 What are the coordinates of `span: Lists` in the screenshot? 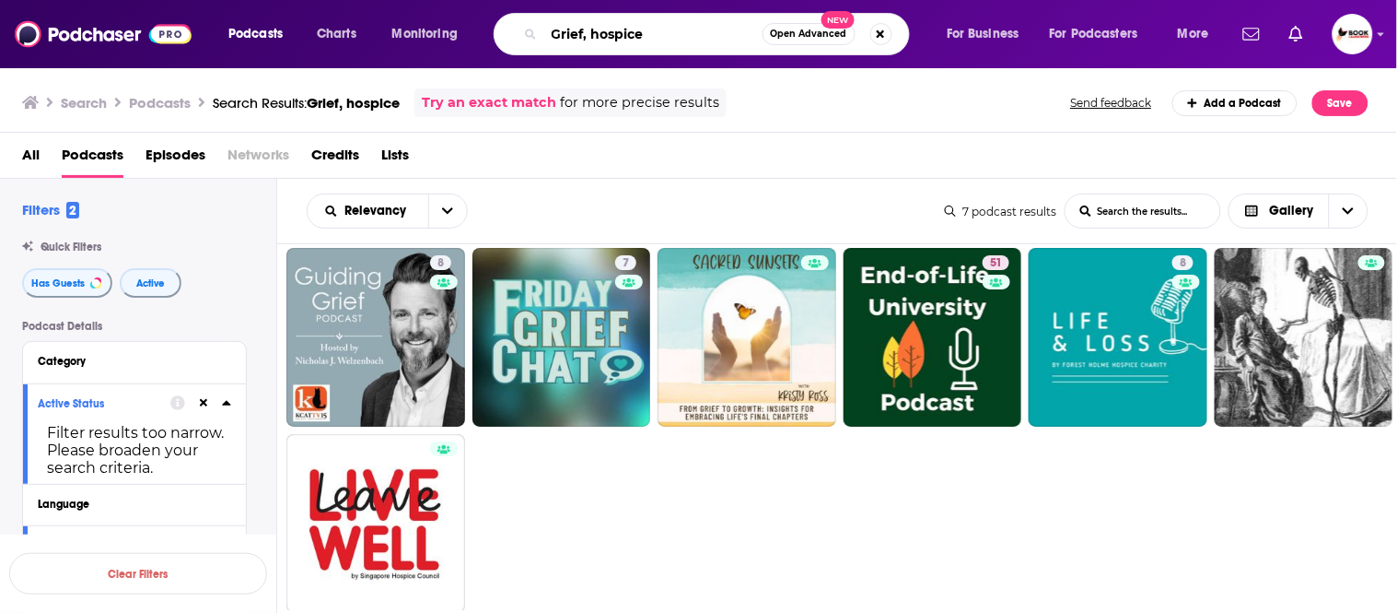 It's located at (395, 158).